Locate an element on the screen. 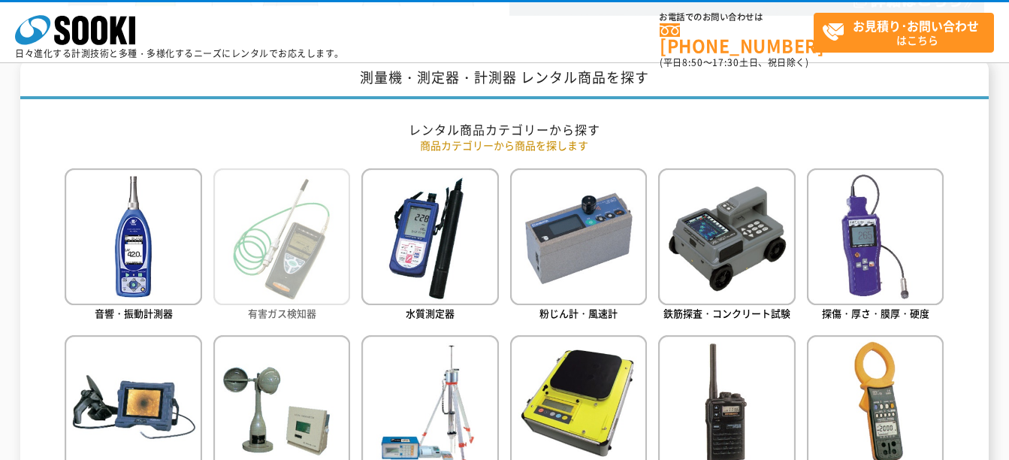 The width and height of the screenshot is (1009, 460). p: 日々進化する計測技術と多種・多様化するニーズにレンタルでお応えします。 is located at coordinates (180, 53).